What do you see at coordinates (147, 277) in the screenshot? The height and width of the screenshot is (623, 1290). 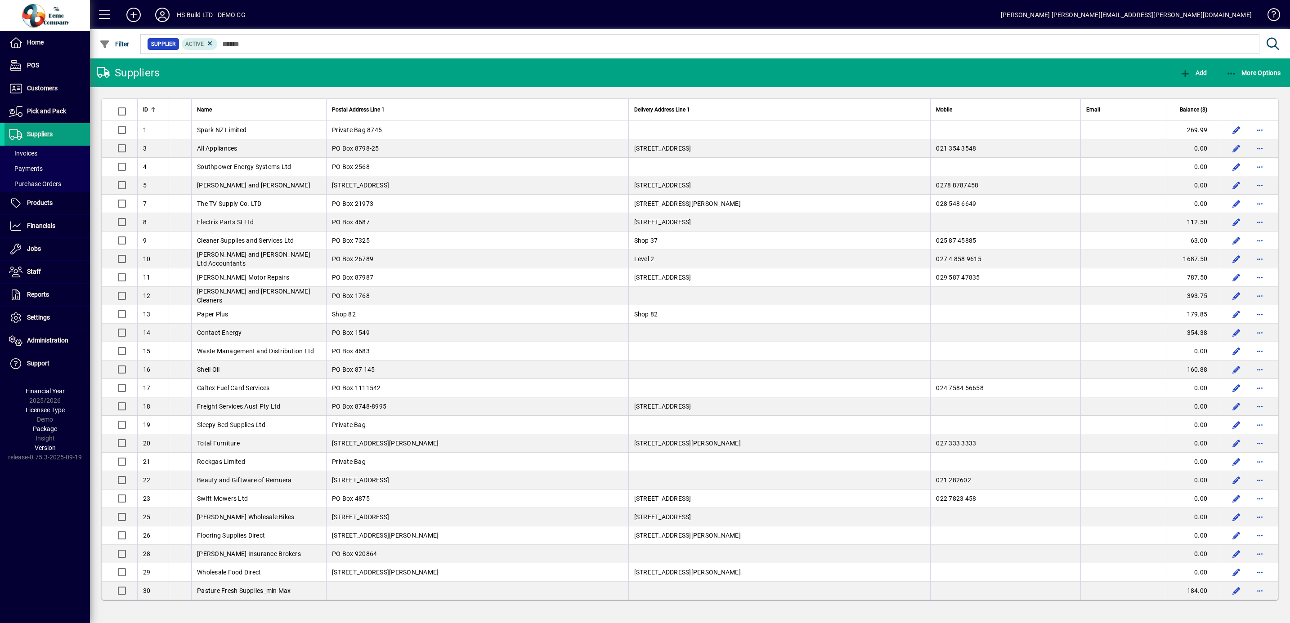 I see `span: 11` at bounding box center [147, 277].